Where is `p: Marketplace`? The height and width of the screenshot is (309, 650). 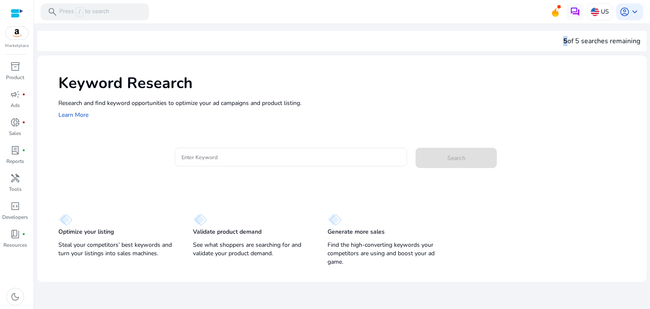 p: Marketplace is located at coordinates (17, 46).